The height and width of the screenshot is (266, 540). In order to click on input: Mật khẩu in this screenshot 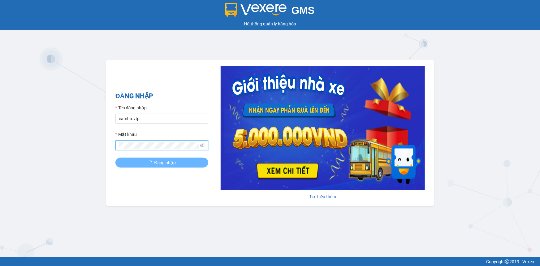, I will do `click(159, 145)`.